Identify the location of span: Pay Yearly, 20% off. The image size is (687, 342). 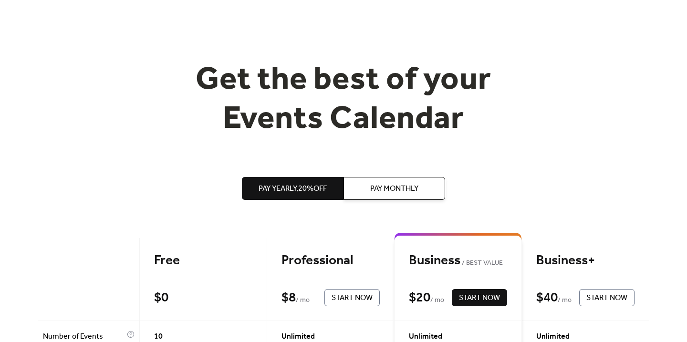
(292, 189).